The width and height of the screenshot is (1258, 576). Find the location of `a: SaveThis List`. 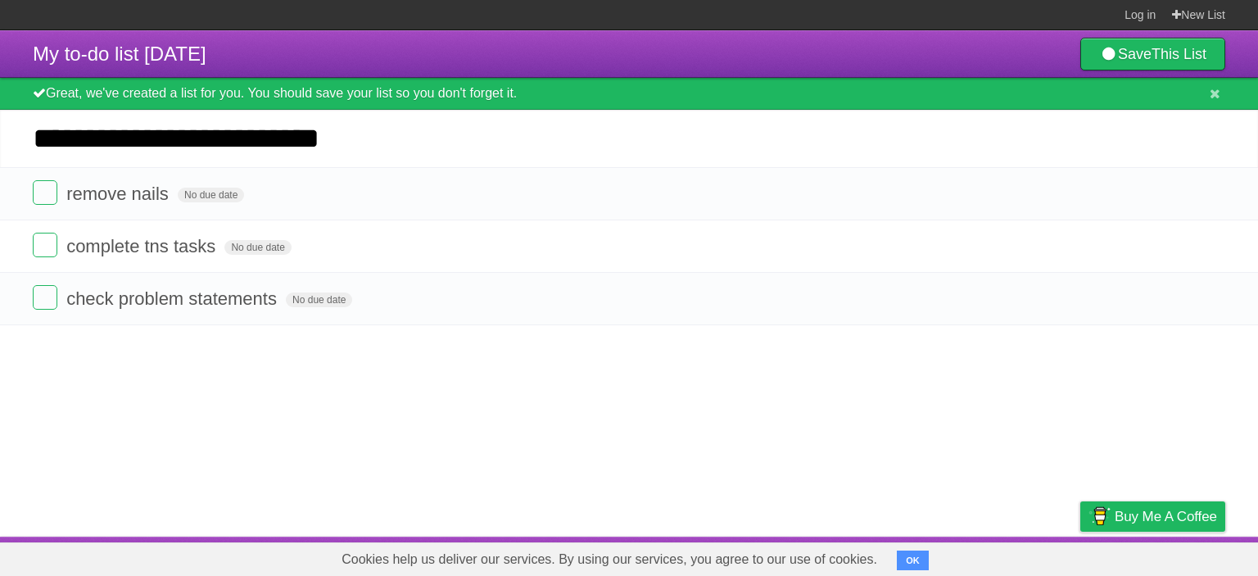

a: SaveThis List is located at coordinates (1153, 54).